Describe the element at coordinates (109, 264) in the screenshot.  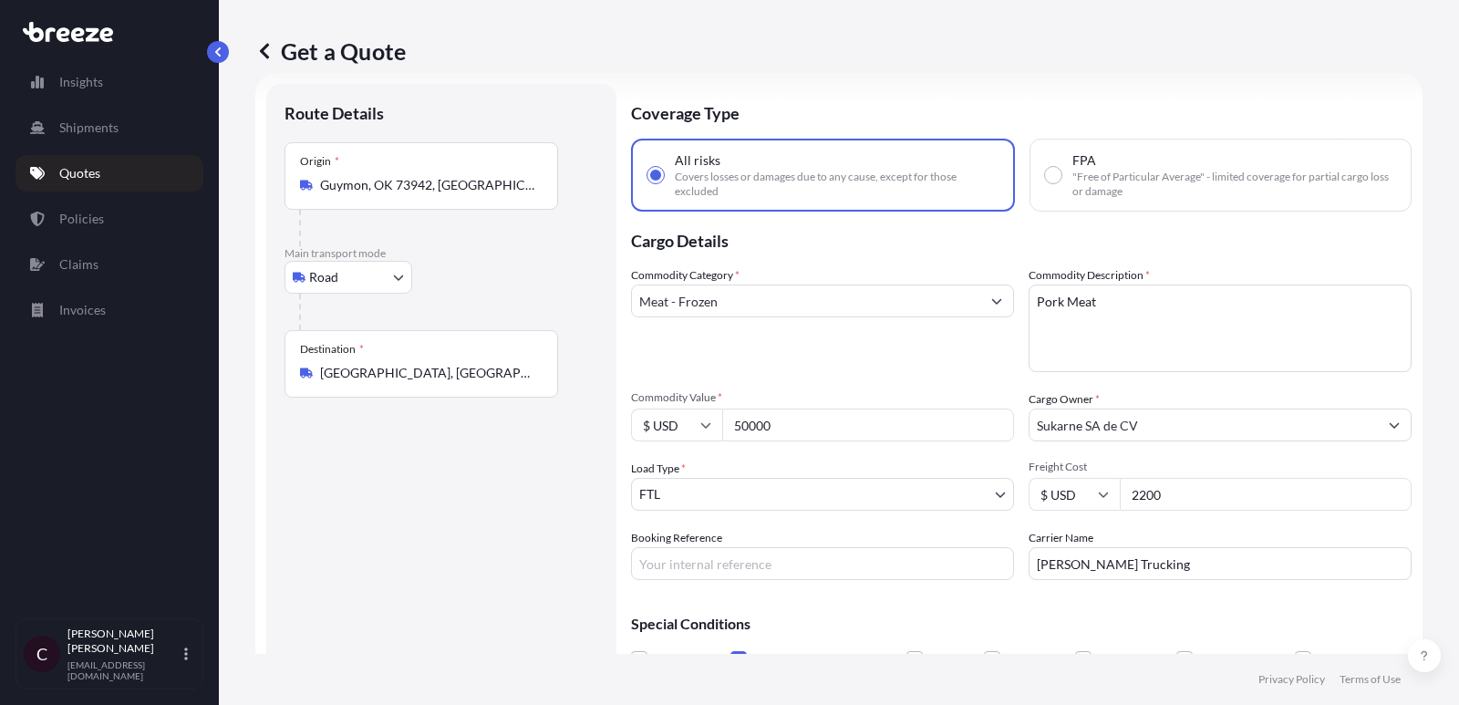
I see `a: Claims` at that location.